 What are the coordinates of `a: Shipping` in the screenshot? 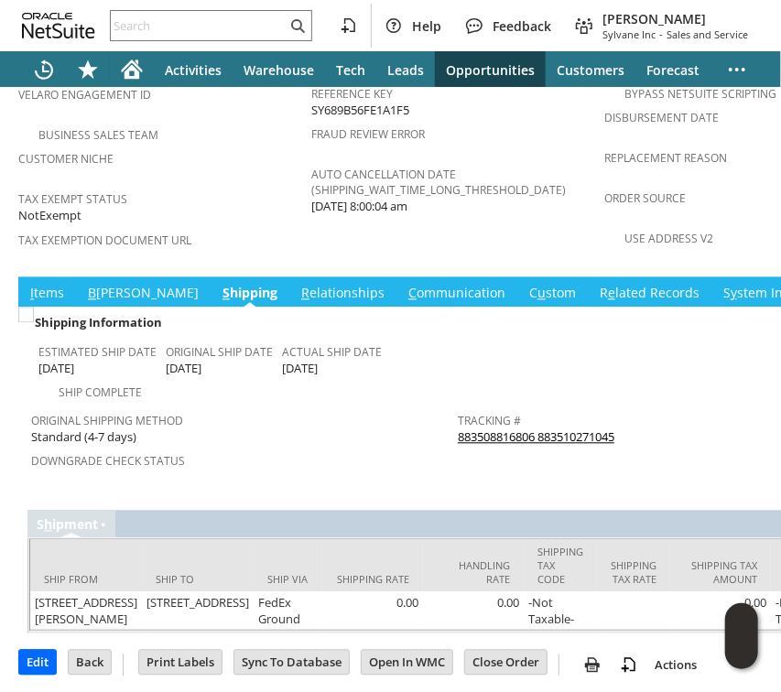 It's located at (250, 295).